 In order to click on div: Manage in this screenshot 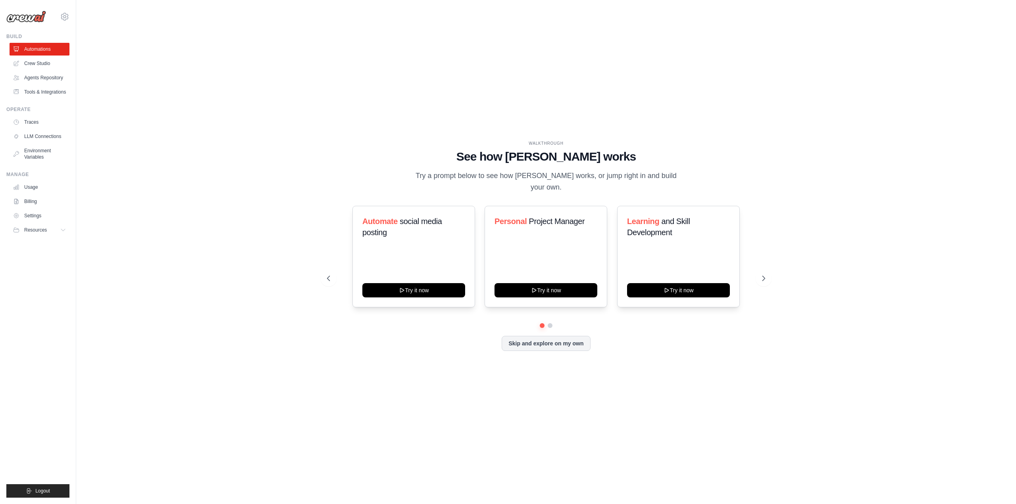, I will do `click(38, 175)`.